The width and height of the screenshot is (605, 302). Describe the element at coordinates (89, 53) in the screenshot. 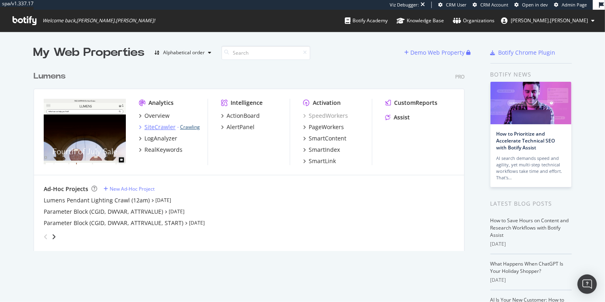

I see `div: My Web Properties` at that location.